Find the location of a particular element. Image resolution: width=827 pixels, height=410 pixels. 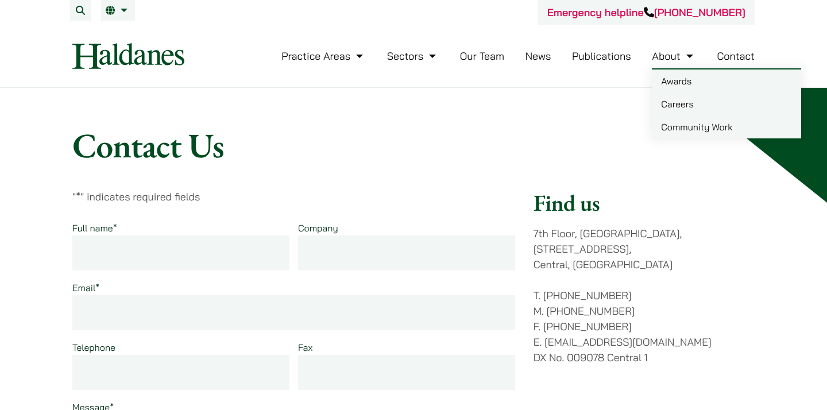

a: Careers is located at coordinates (727, 104).